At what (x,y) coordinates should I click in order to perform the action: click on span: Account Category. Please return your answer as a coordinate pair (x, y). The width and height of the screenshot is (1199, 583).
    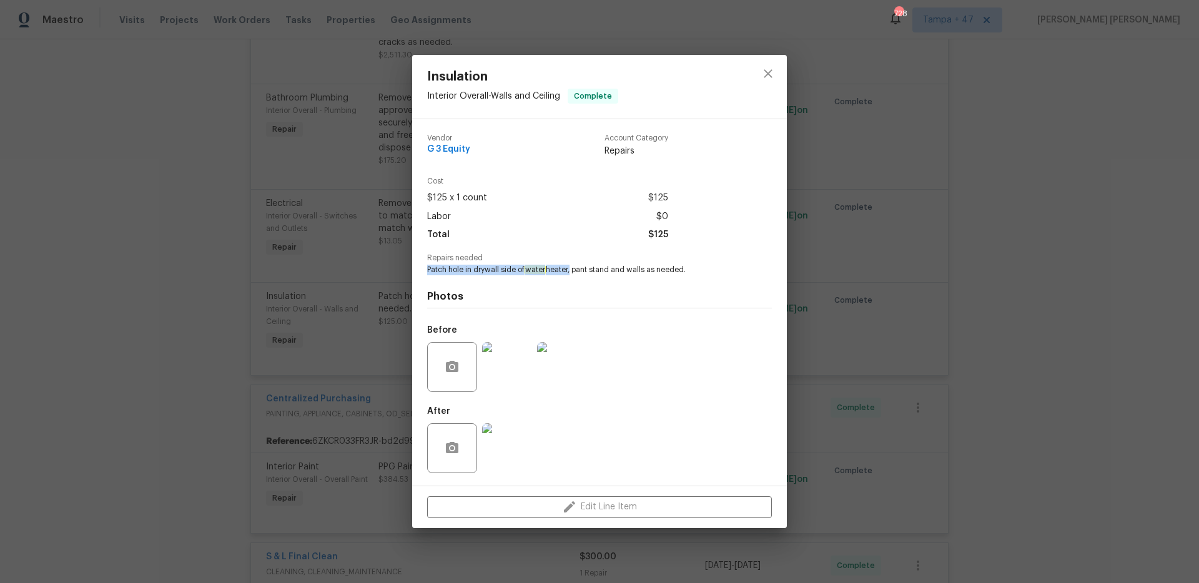
    Looking at the image, I should click on (636, 138).